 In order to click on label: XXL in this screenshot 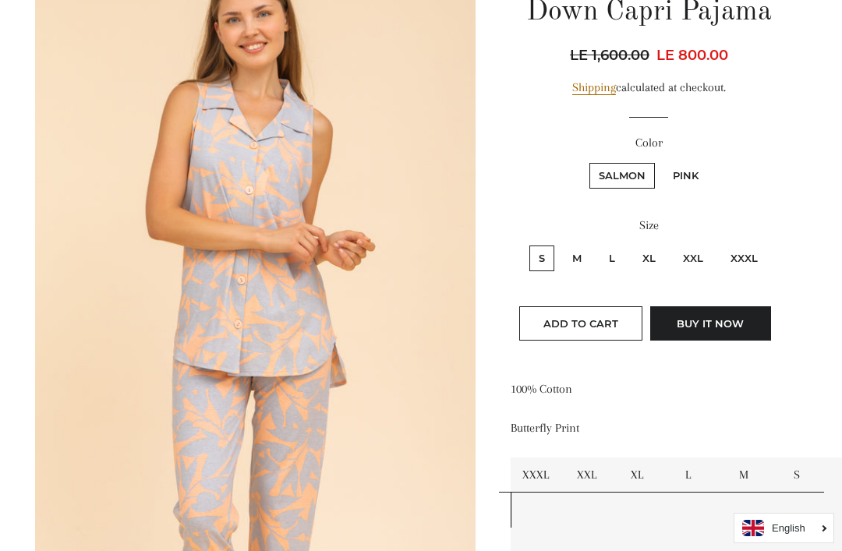, I will do `click(693, 258)`.